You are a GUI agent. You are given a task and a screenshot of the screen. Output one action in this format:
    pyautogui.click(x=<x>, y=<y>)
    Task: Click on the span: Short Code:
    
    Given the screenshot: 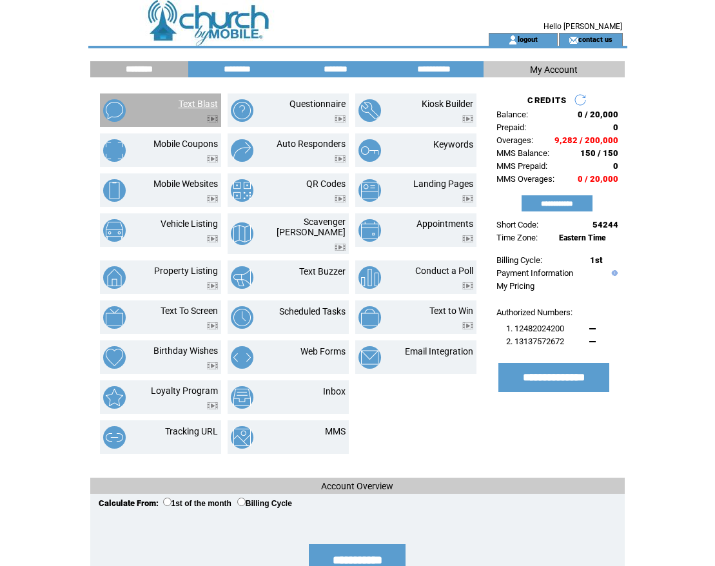 What is the action you would take?
    pyautogui.click(x=517, y=224)
    